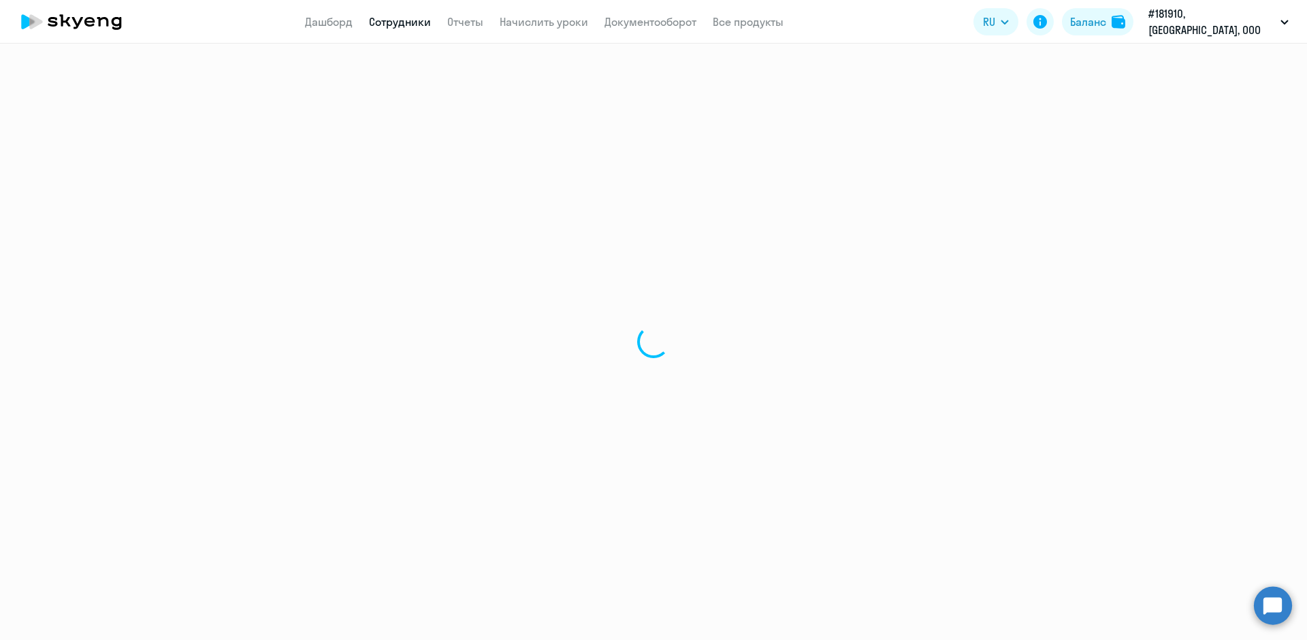 This screenshot has width=1307, height=640. What do you see at coordinates (544, 22) in the screenshot?
I see `a: Начислить уроки` at bounding box center [544, 22].